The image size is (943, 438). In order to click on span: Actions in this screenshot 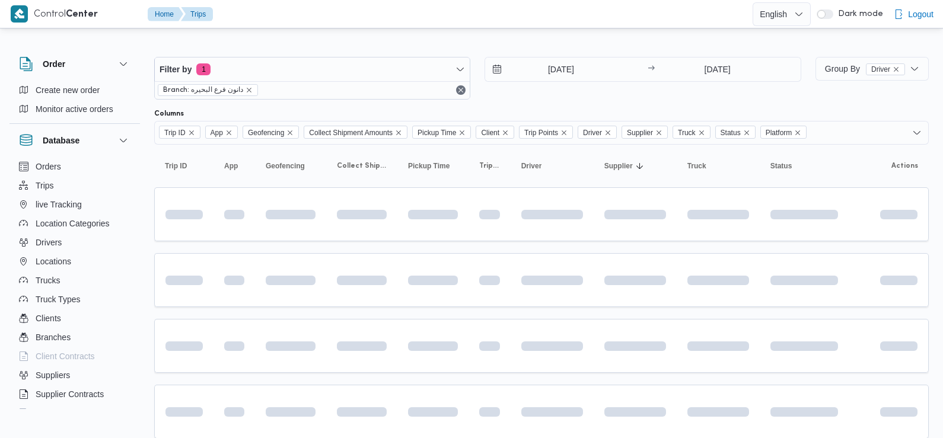, I will do `click(905, 166)`.